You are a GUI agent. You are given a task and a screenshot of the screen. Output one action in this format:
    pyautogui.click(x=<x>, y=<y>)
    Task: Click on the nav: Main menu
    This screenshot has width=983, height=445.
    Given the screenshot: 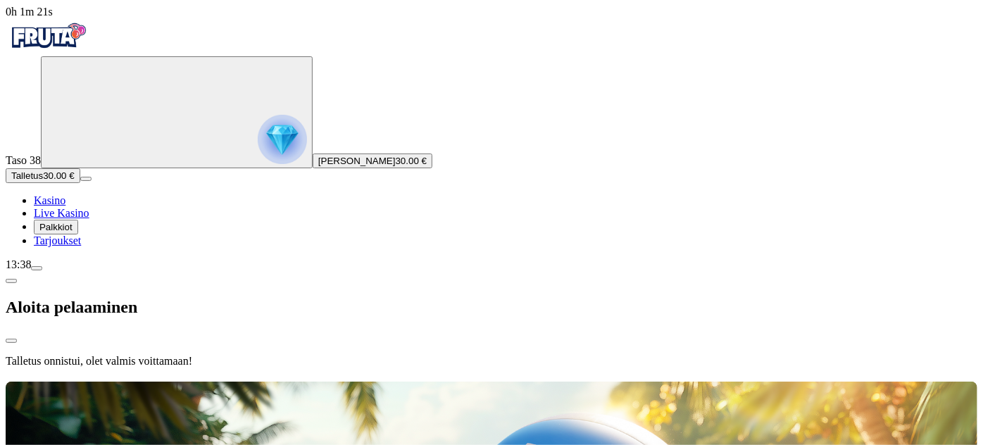 What is the action you would take?
    pyautogui.click(x=492, y=220)
    